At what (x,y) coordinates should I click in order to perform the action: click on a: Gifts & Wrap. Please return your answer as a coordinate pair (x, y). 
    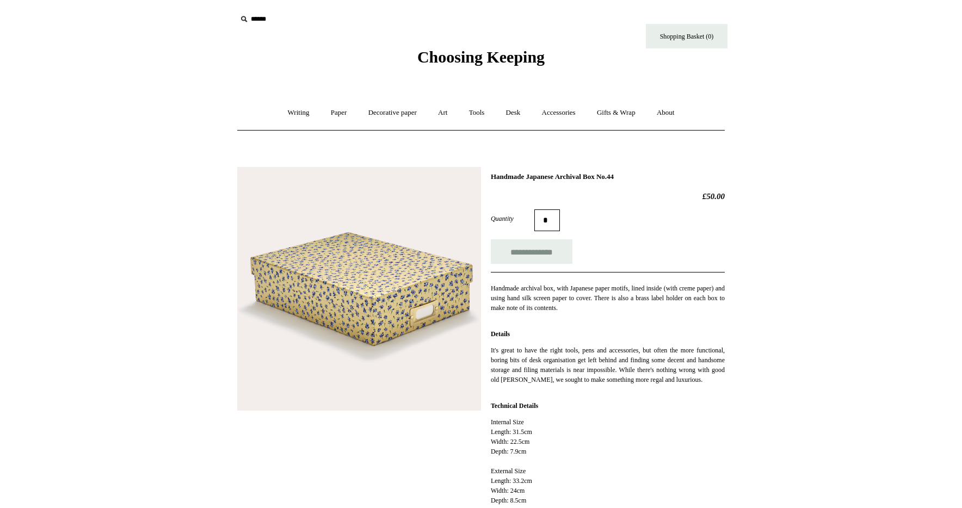
    Looking at the image, I should click on (616, 113).